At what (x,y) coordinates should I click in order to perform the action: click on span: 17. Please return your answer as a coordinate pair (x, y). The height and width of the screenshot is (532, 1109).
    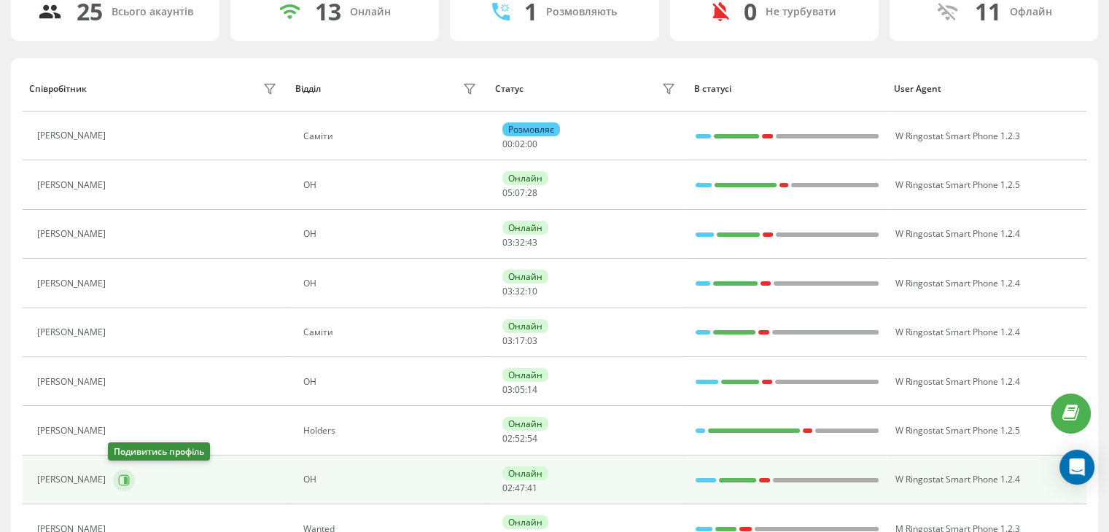
    Looking at the image, I should click on (520, 341).